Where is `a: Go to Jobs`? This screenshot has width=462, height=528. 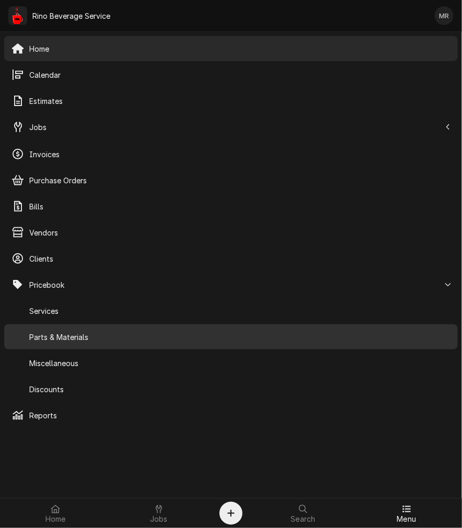 a: Go to Jobs is located at coordinates (231, 127).